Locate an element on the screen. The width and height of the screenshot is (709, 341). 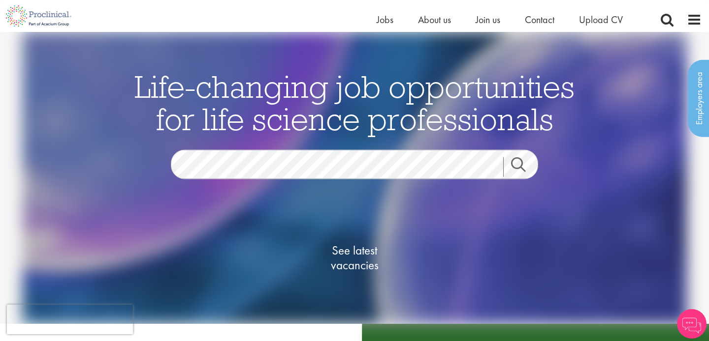
a: Upload CV is located at coordinates (600, 20).